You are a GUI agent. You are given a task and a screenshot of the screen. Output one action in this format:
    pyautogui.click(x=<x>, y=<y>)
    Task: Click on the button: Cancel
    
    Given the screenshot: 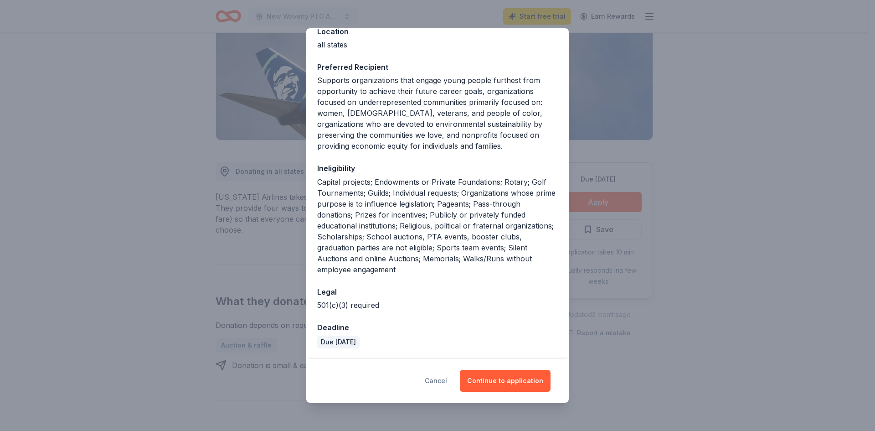 What is the action you would take?
    pyautogui.click(x=436, y=381)
    